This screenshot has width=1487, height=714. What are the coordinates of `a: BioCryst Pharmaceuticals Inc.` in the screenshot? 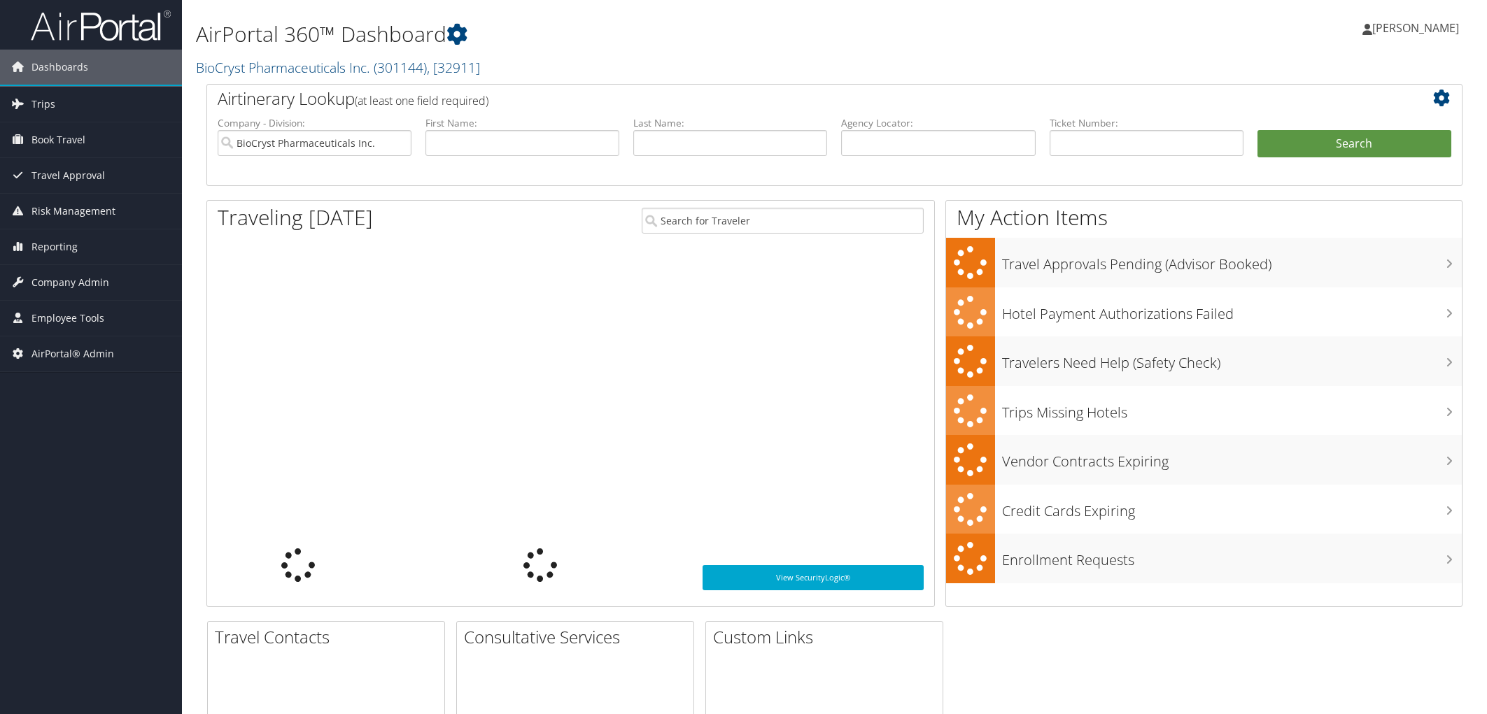 It's located at (338, 67).